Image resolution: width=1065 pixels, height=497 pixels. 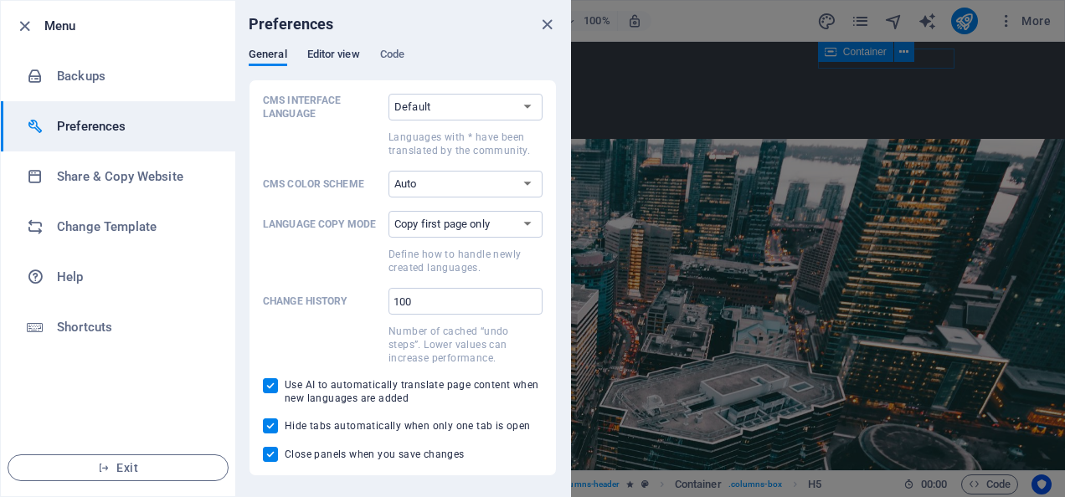 What do you see at coordinates (374, 455) in the screenshot?
I see `span: Close panels when you save changes` at bounding box center [374, 455].